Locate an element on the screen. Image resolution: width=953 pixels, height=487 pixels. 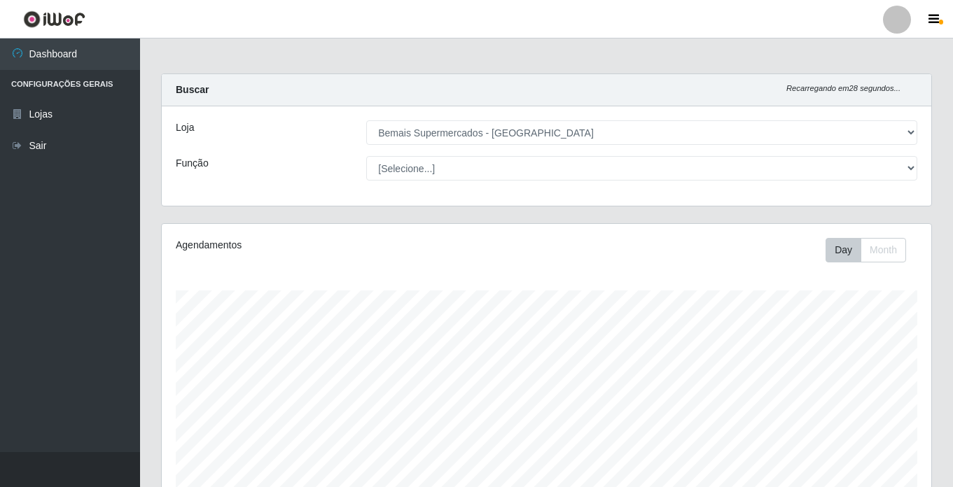
strong: Buscar is located at coordinates (192, 90).